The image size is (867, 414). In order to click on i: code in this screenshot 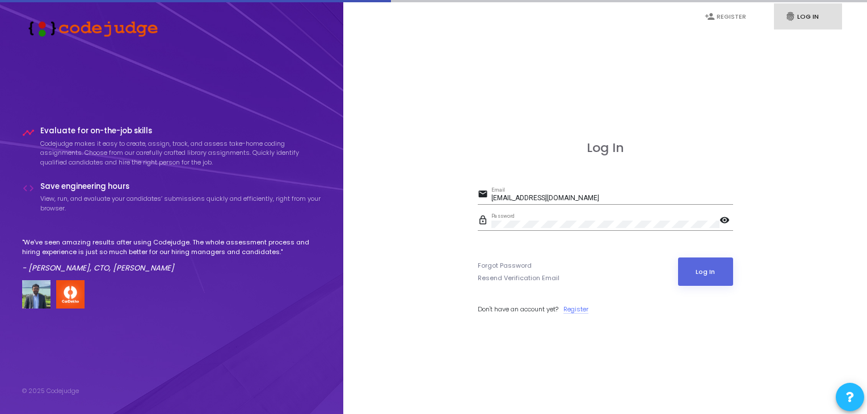, I will do `click(28, 188)`.